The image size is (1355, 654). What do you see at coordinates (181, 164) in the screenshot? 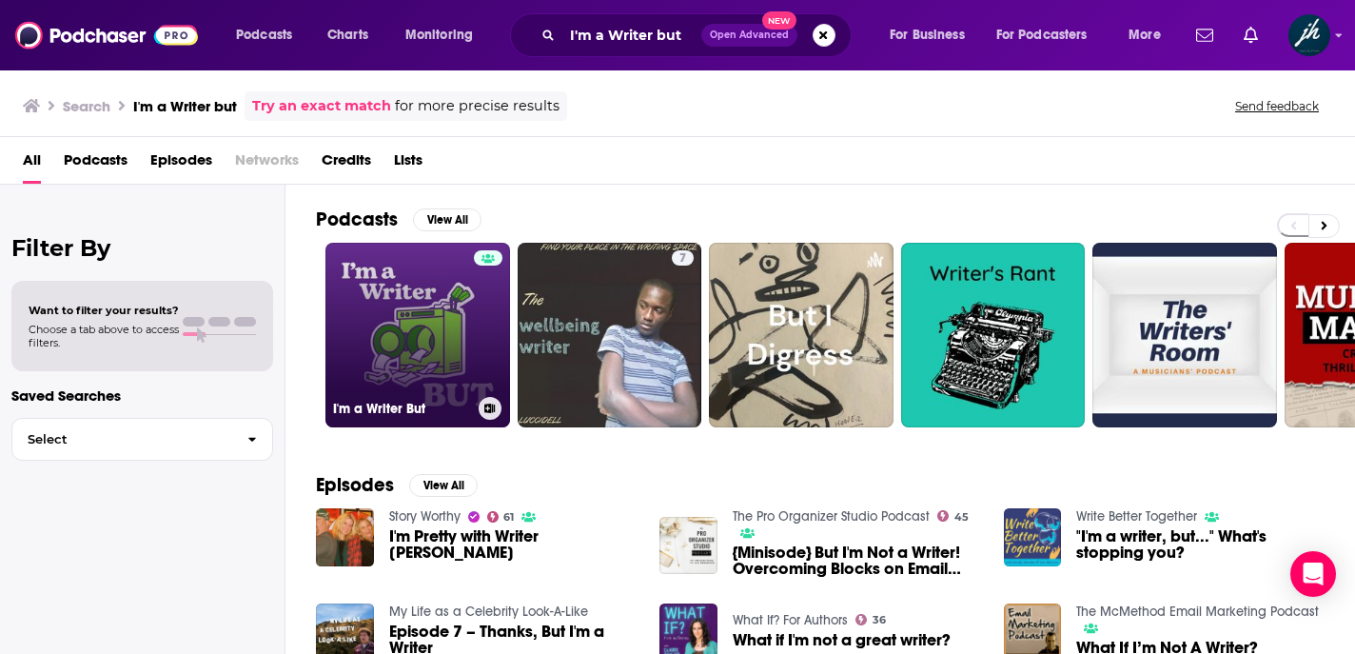
I see `span: Episodes` at bounding box center [181, 164].